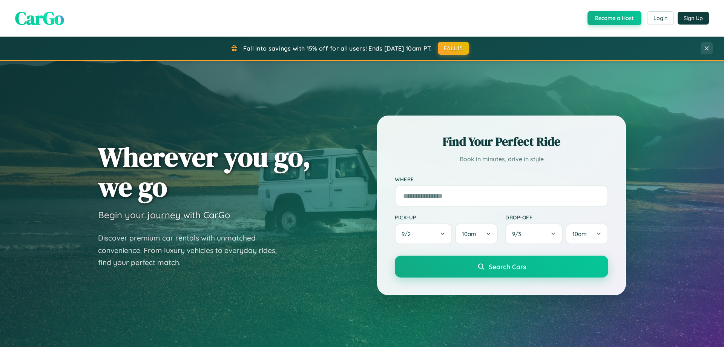 The height and width of the screenshot is (347, 724). Describe the element at coordinates (502, 179) in the screenshot. I see `label: Where` at that location.